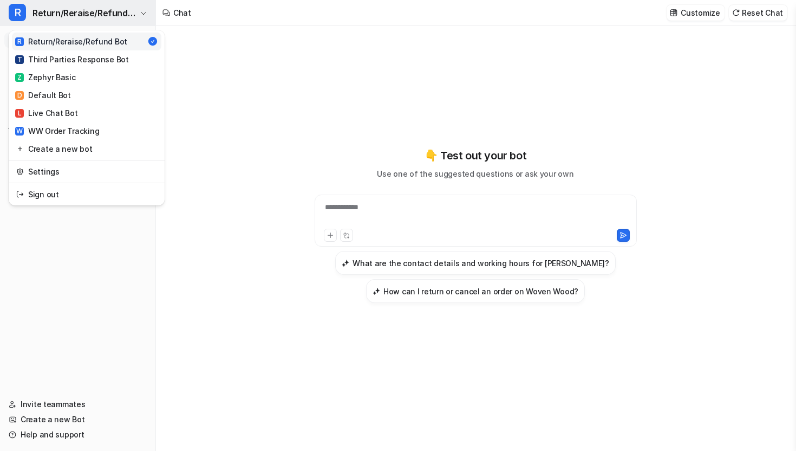 The image size is (796, 451). I want to click on div: Return/Reraise/Refund Bot, so click(71, 41).